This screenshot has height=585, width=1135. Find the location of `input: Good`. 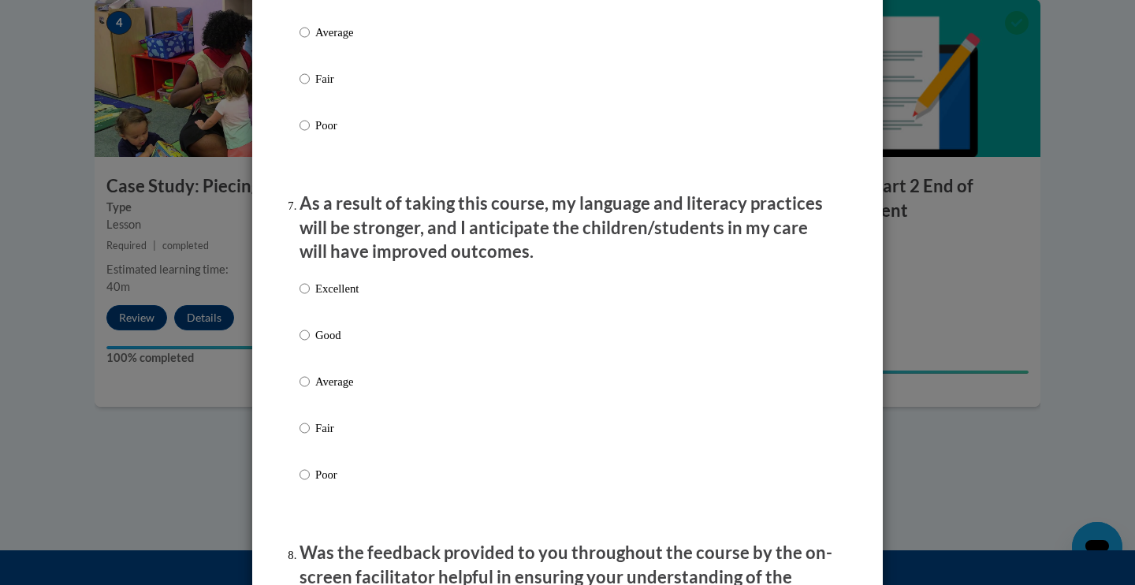

input: Good is located at coordinates (304, 335).